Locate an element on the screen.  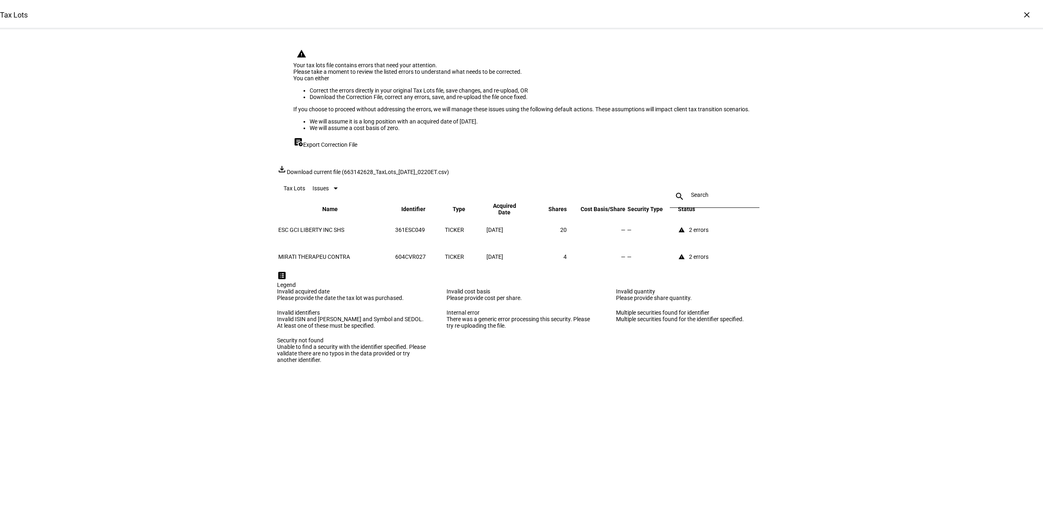
div: Please provide share quantity. is located at coordinates (691, 298).